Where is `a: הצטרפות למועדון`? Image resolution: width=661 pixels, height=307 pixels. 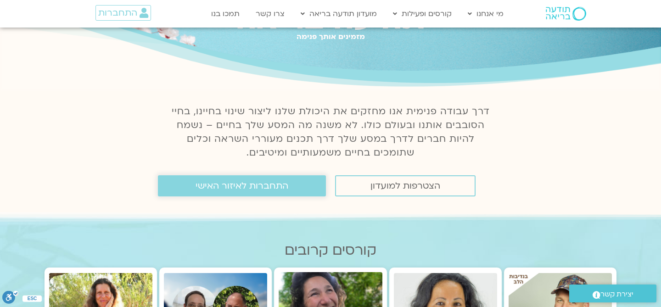
a: הצטרפות למועדון is located at coordinates (406, 186).